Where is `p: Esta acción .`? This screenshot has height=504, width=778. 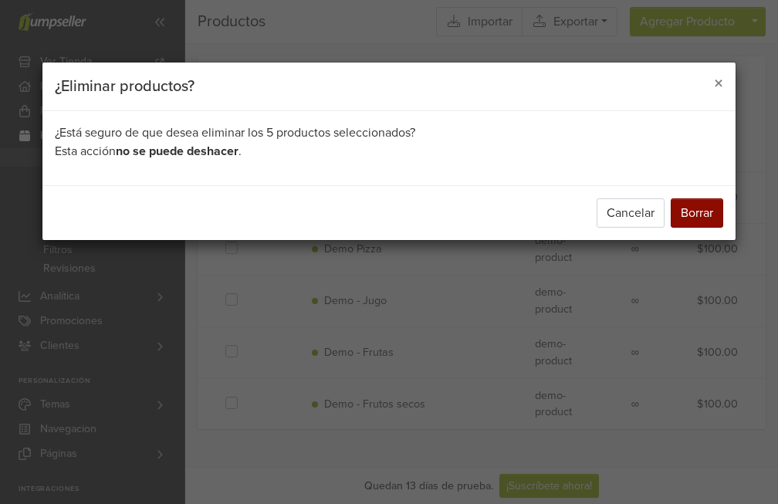
p: Esta acción . is located at coordinates (389, 151).